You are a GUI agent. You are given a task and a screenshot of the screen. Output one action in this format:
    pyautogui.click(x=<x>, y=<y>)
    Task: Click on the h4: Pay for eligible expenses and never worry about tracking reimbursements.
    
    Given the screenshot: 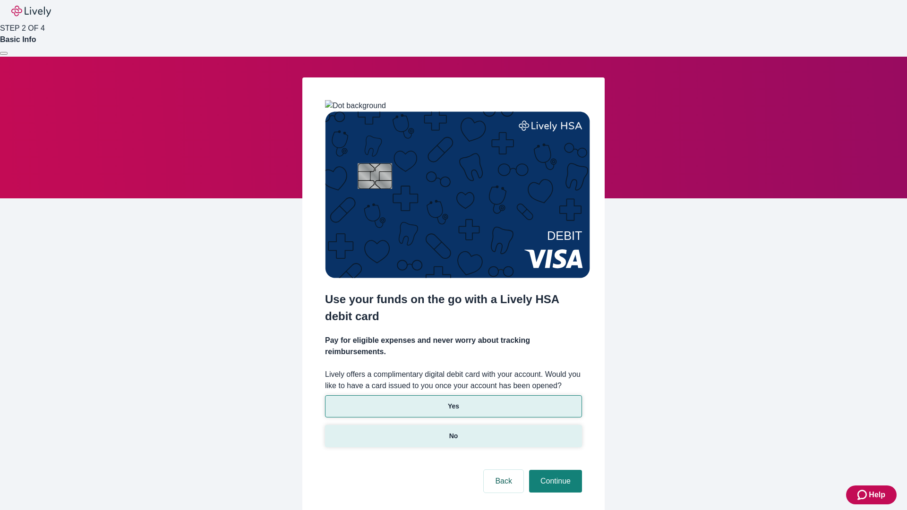 What is the action you would take?
    pyautogui.click(x=454, y=346)
    